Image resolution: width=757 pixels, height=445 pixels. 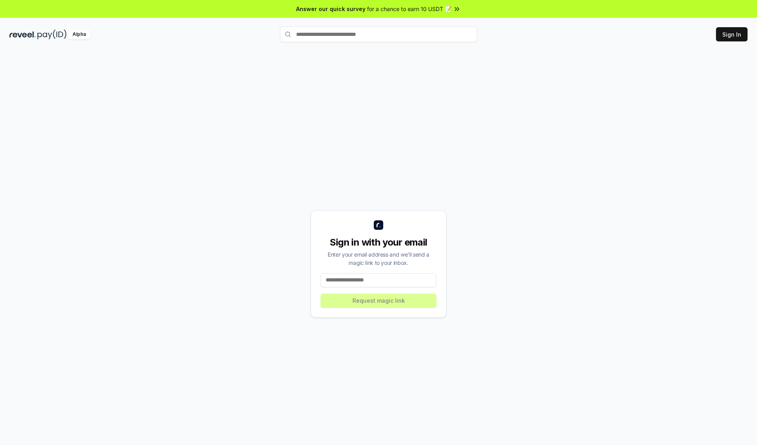 What do you see at coordinates (731, 34) in the screenshot?
I see `button: Sign In` at bounding box center [731, 34].